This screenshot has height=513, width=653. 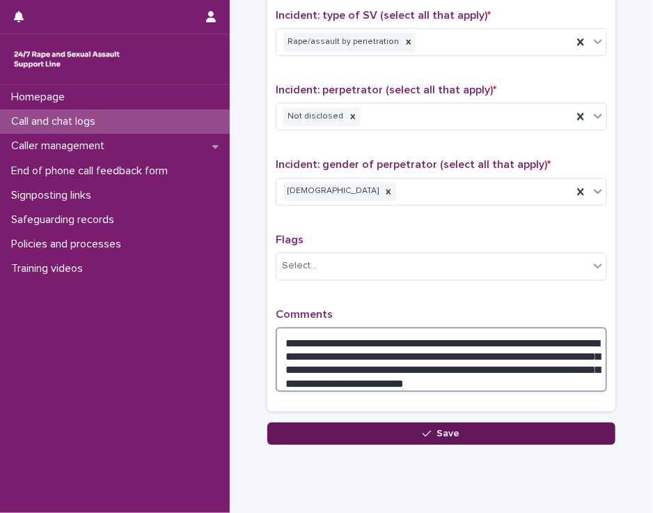 What do you see at coordinates (442, 433) in the screenshot?
I see `button: Save` at bounding box center [442, 433].